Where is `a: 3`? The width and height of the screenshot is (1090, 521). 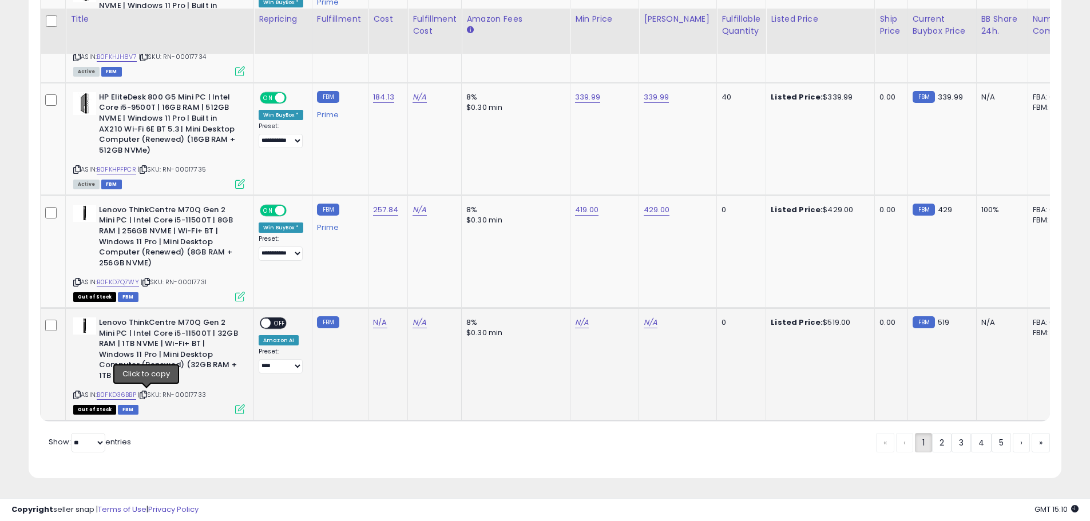 a: 3 is located at coordinates (961, 443).